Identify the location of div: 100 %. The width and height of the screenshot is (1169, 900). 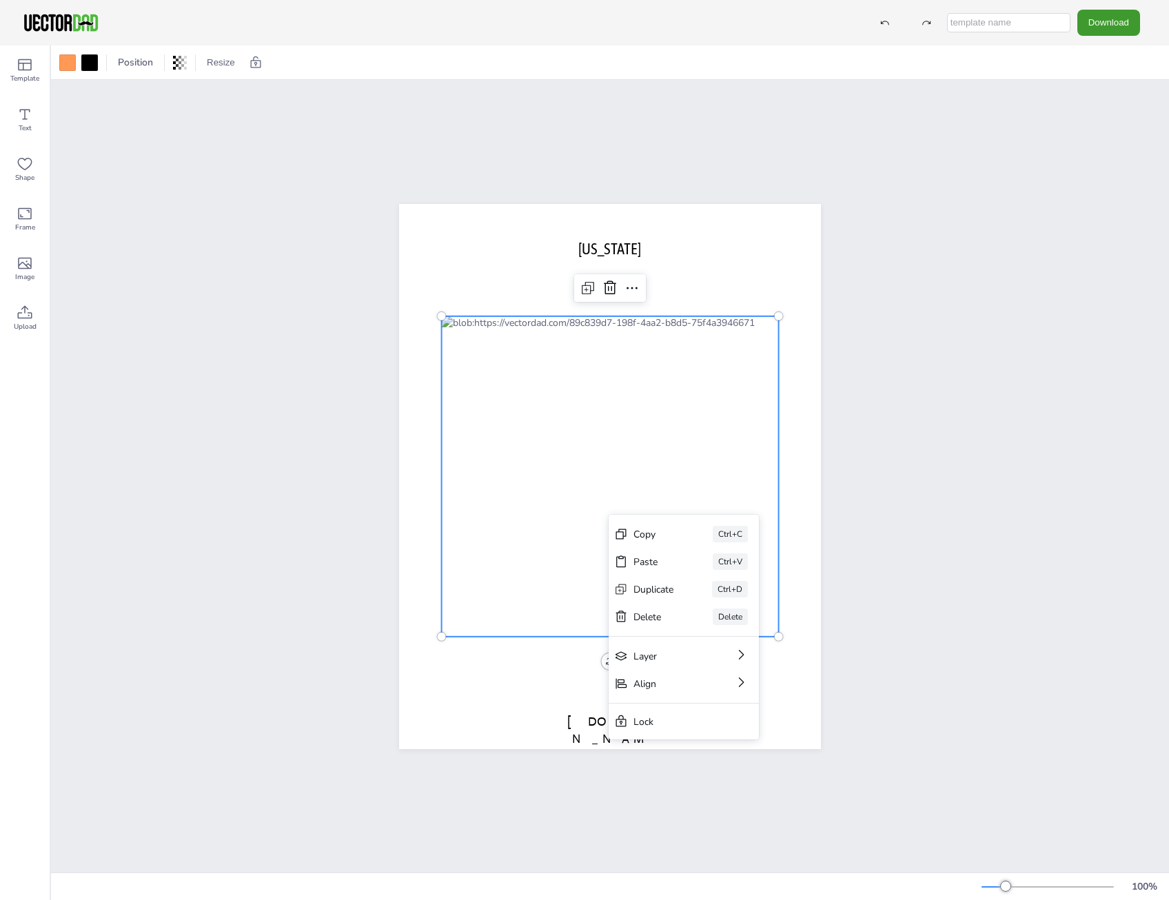
(1144, 886).